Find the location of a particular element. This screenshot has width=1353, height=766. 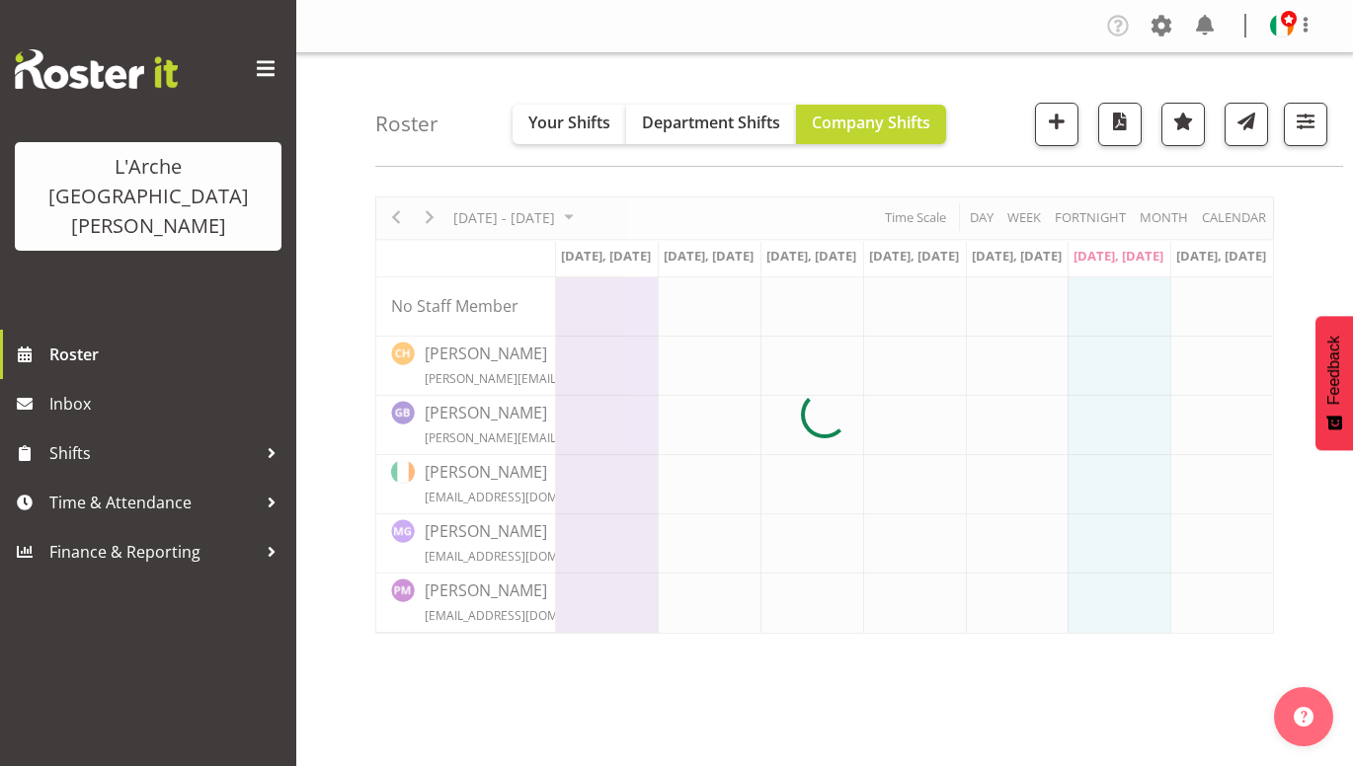

span: Feedback is located at coordinates (1334, 370).